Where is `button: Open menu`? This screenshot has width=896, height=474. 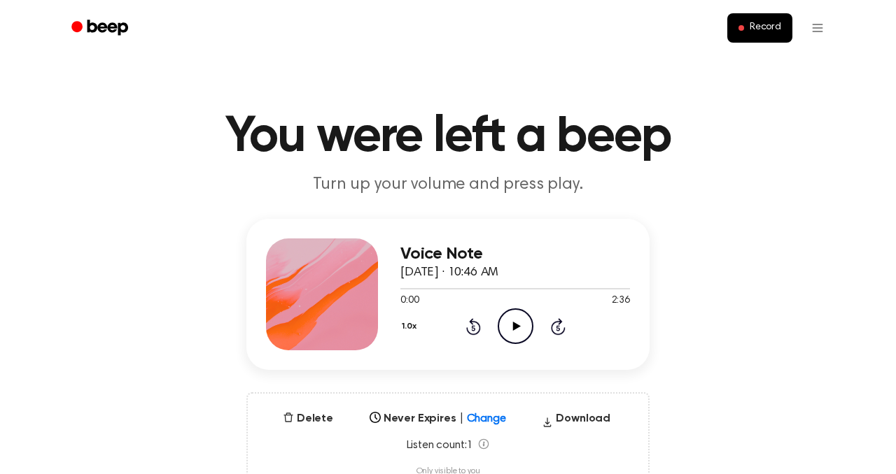 button: Open menu is located at coordinates (817, 28).